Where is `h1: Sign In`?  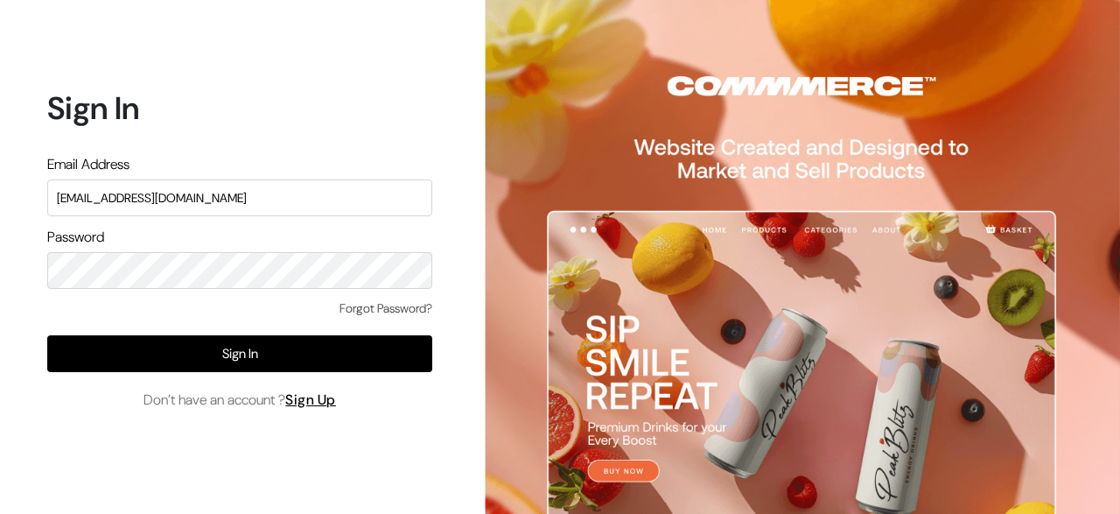 h1: Sign In is located at coordinates (240, 108).